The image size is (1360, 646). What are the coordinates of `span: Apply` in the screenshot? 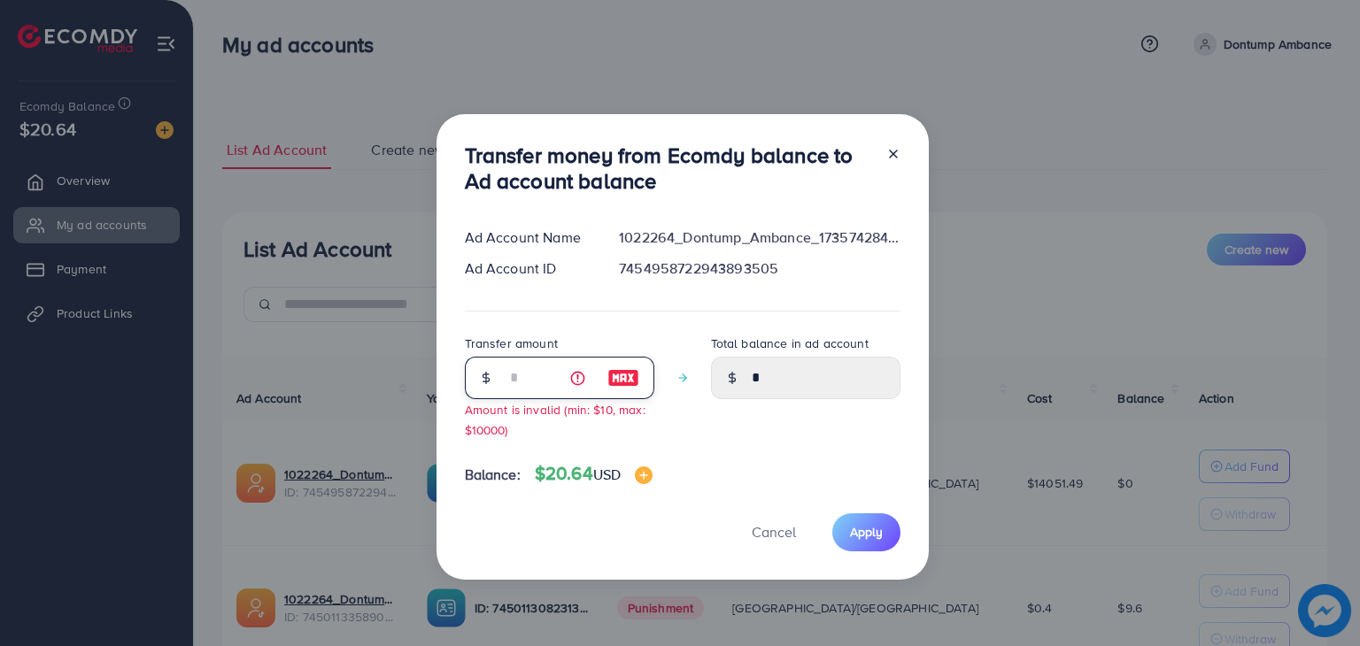 It's located at (866, 532).